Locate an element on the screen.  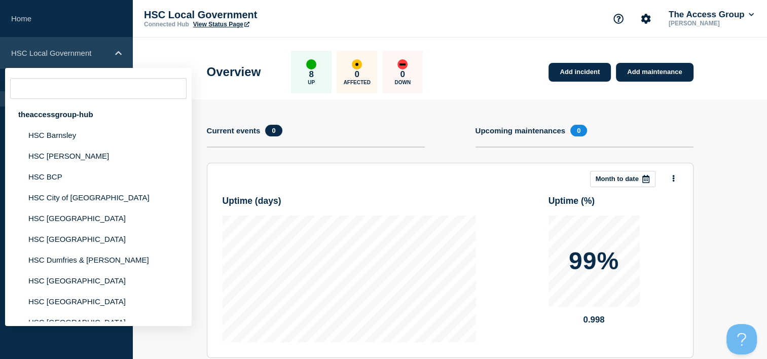
li: HSC BCP is located at coordinates (98, 176).